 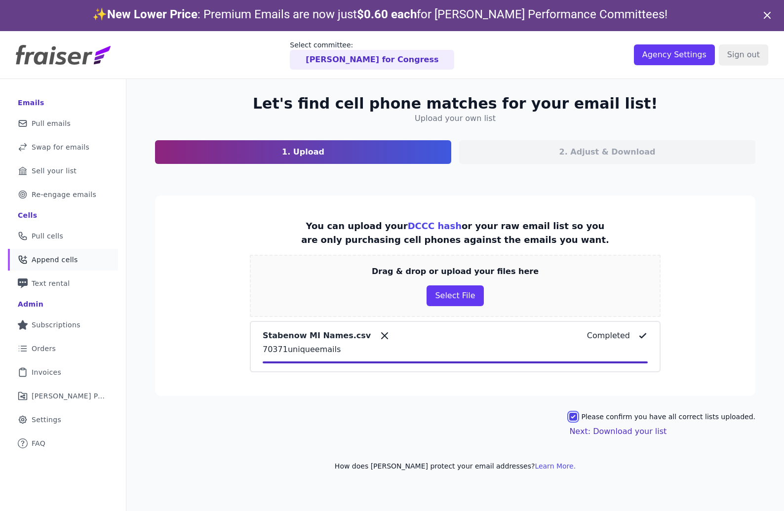 What do you see at coordinates (455, 119) in the screenshot?
I see `h4: Upload your own list` at bounding box center [455, 119].